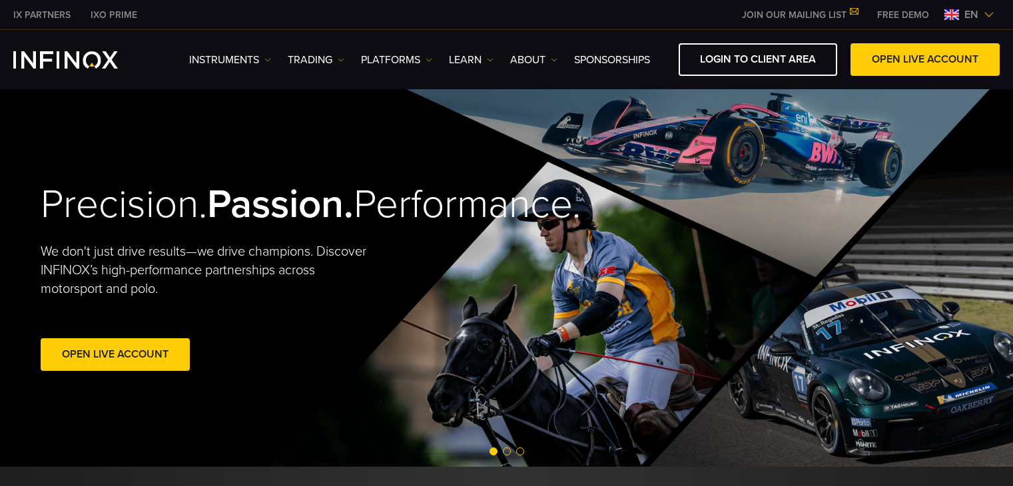 The image size is (1013, 486). What do you see at coordinates (280, 205) in the screenshot?
I see `strong: Passion.` at bounding box center [280, 205].